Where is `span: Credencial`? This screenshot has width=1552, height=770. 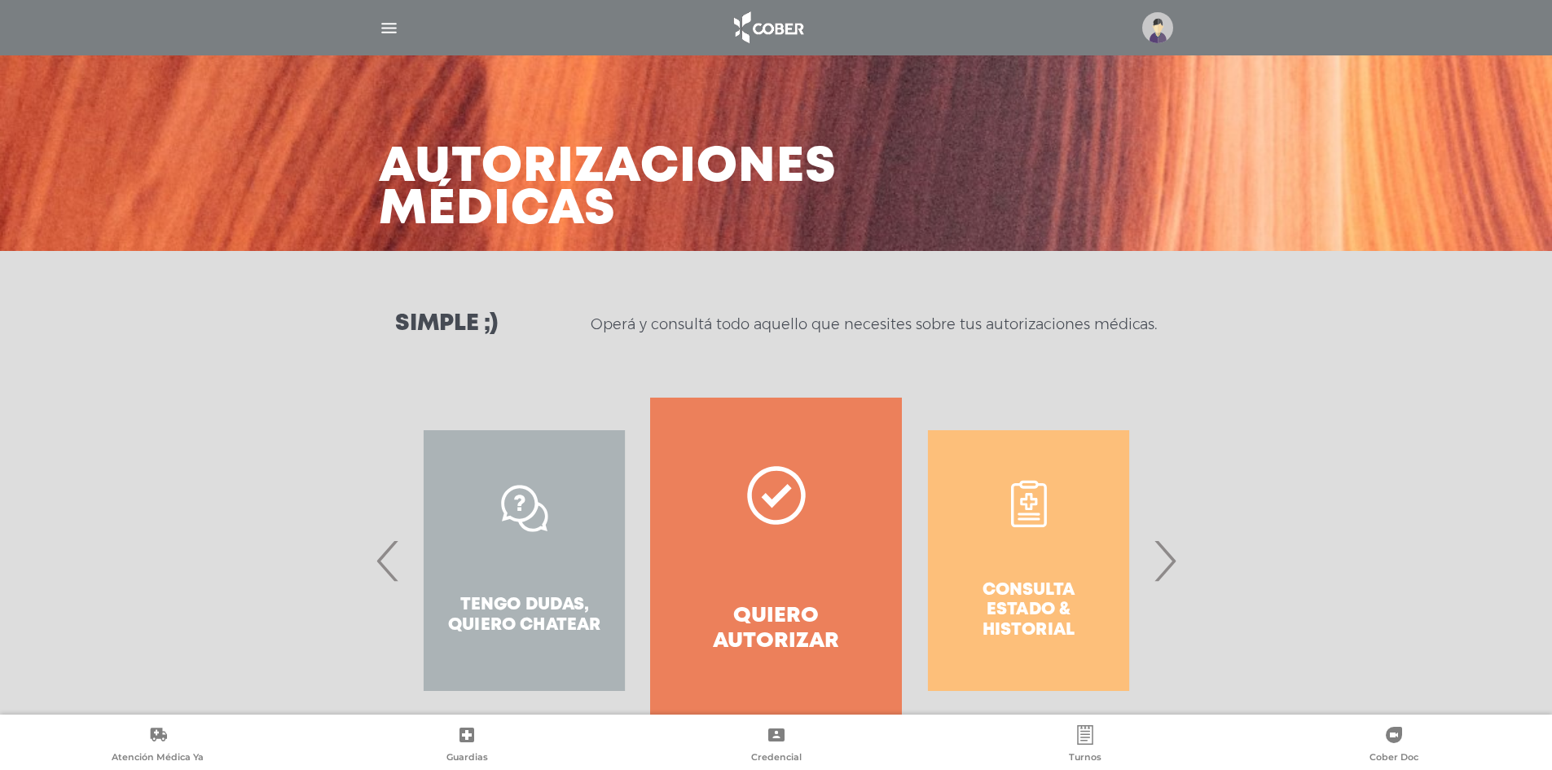 span: Credencial is located at coordinates (776, 758).